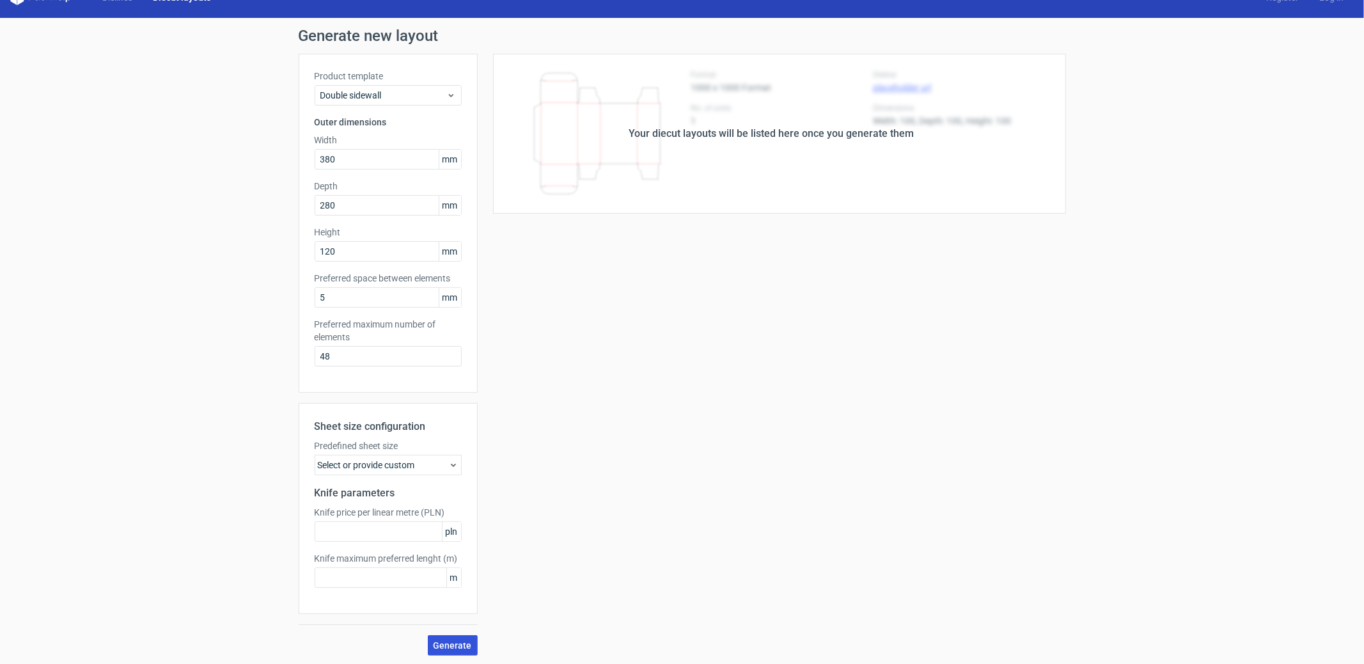 The image size is (1364, 664). Describe the element at coordinates (451, 531) in the screenshot. I see `span: pln` at that location.